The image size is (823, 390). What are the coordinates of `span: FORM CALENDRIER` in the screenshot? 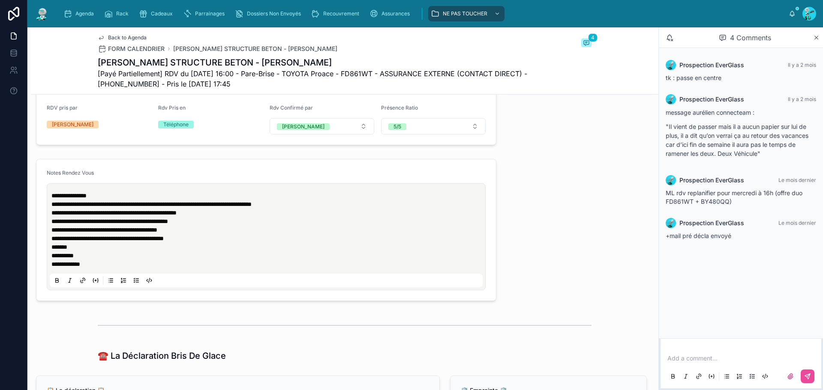 It's located at (136, 49).